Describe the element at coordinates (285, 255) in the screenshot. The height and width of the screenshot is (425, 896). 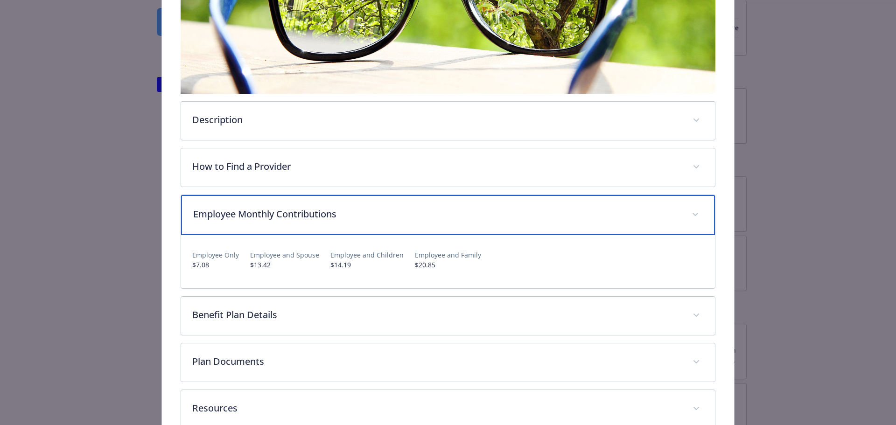
I see `p: Employee and Spouse` at that location.